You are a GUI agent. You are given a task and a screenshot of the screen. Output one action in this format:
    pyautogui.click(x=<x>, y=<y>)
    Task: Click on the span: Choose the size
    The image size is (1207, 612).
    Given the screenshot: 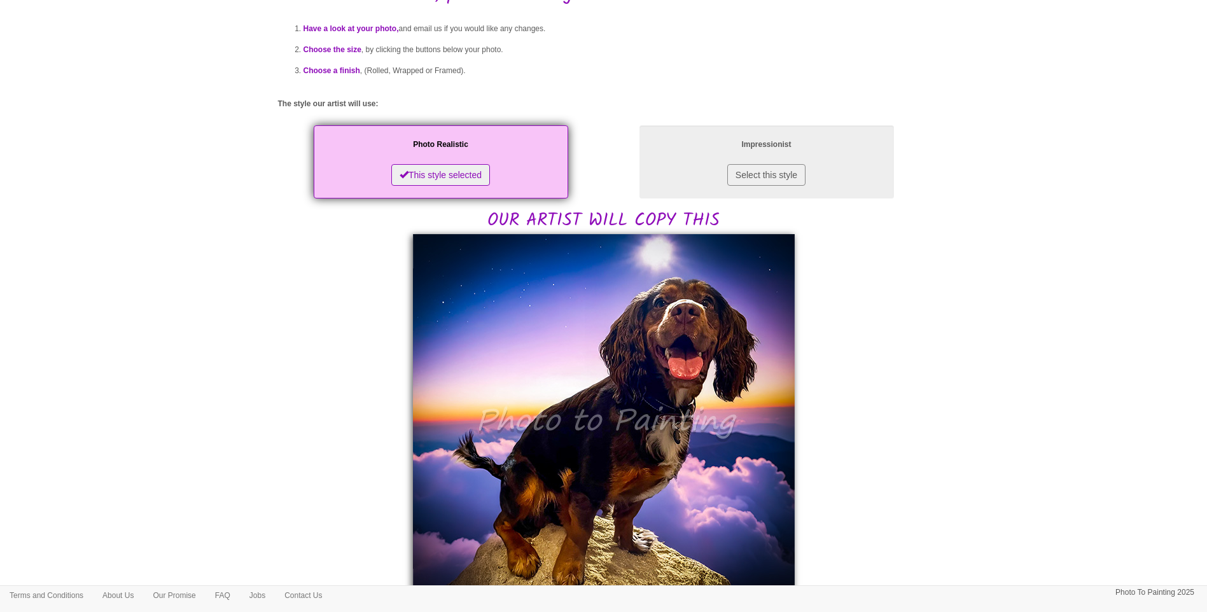 What is the action you would take?
    pyautogui.click(x=332, y=50)
    